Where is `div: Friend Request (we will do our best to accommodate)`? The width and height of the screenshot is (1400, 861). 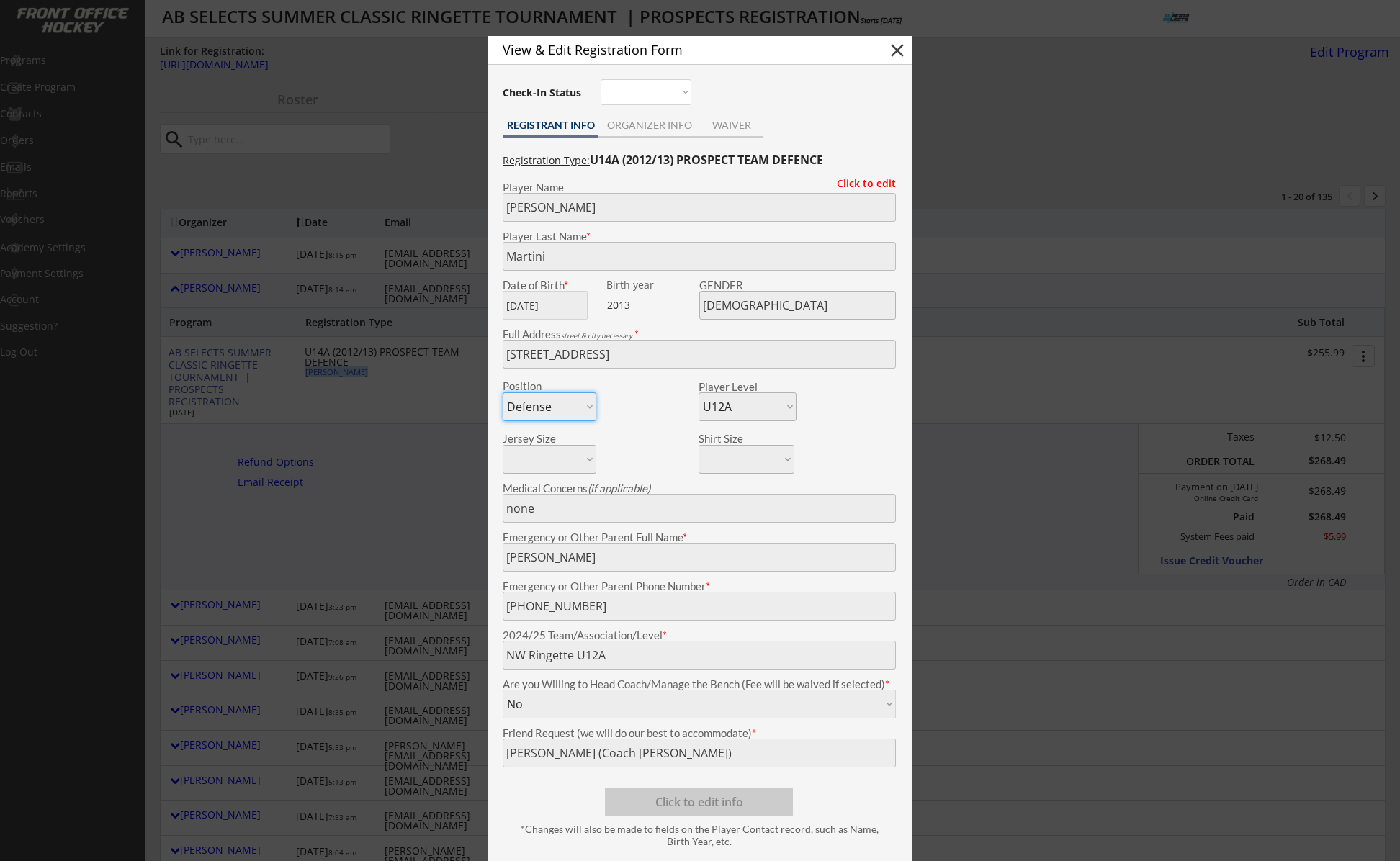 div: Friend Request (we will do our best to accommodate) is located at coordinates (699, 733).